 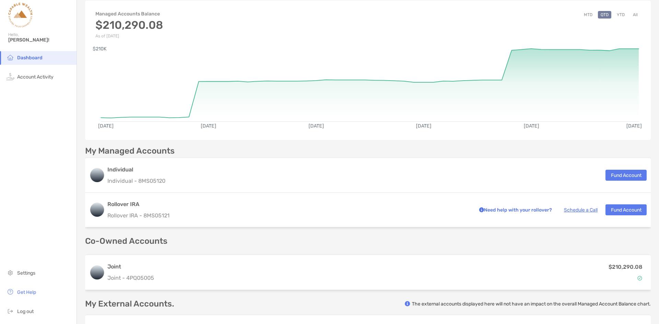 I want to click on a: Schedule a Call, so click(x=581, y=210).